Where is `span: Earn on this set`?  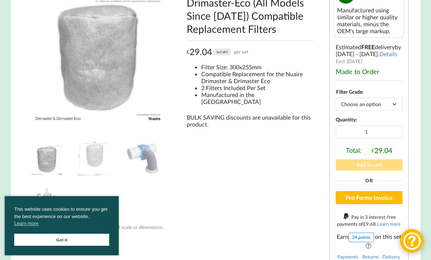
span: Earn on this set is located at coordinates (369, 241).